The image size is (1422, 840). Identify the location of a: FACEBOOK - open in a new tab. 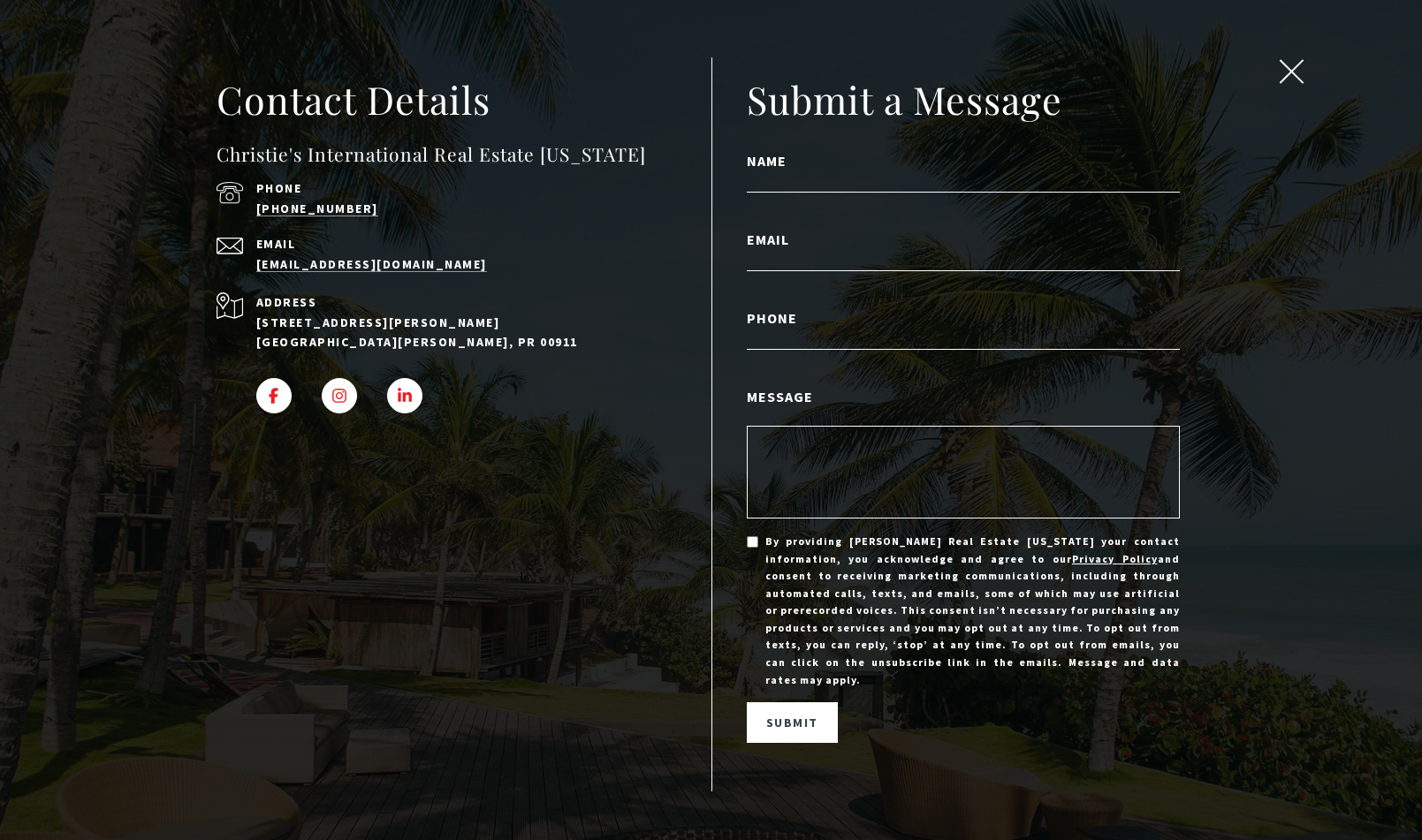
(274, 396).